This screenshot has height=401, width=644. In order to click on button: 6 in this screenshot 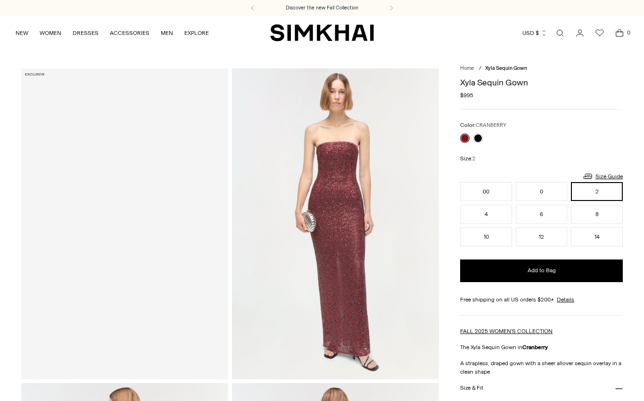, I will do `click(542, 214)`.